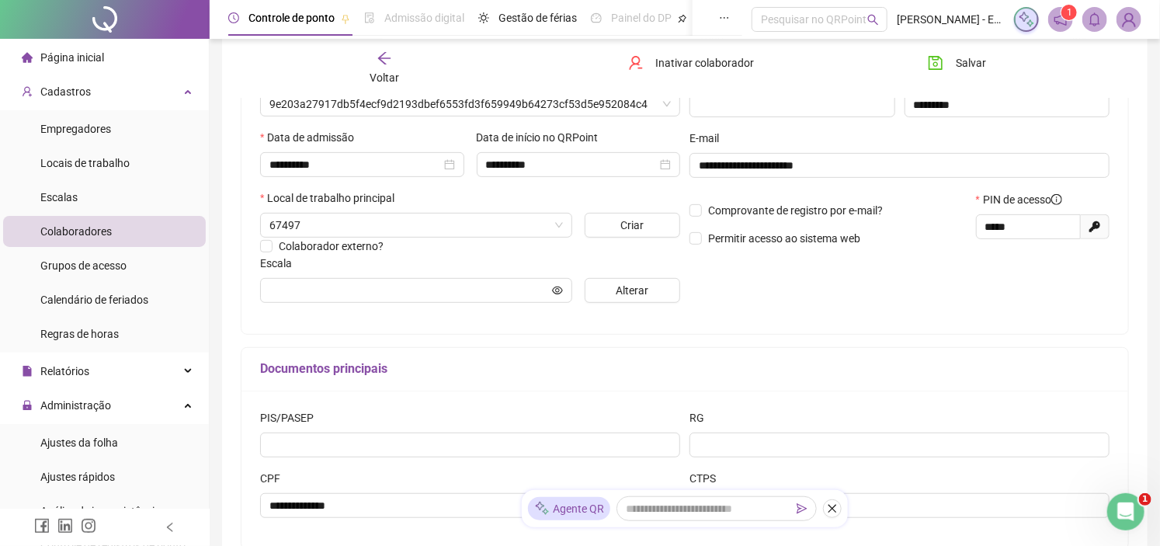 The image size is (1160, 546). What do you see at coordinates (795, 210) in the screenshot?
I see `span: Comprovante de registro por e-mail?` at bounding box center [795, 210].